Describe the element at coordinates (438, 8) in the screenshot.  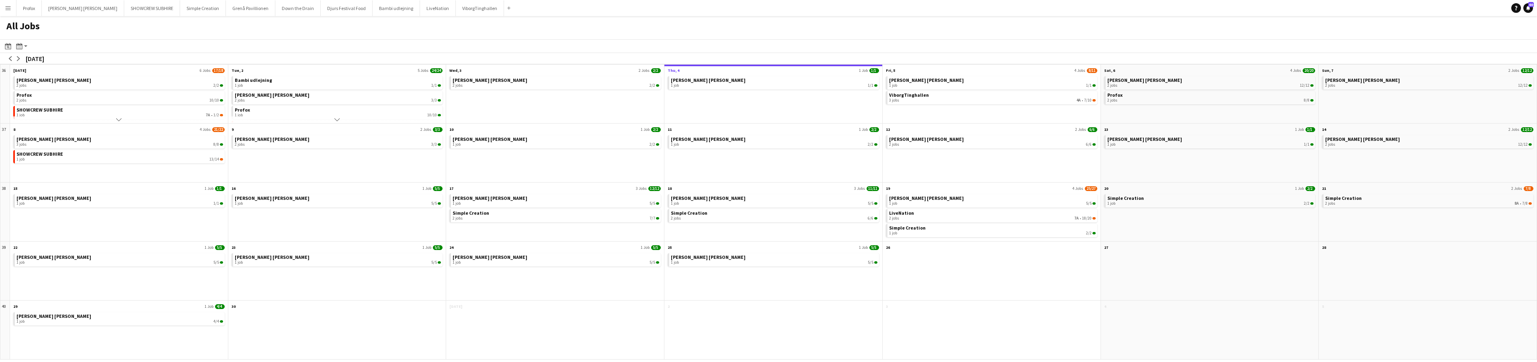
I see `button: LiveNation` at that location.